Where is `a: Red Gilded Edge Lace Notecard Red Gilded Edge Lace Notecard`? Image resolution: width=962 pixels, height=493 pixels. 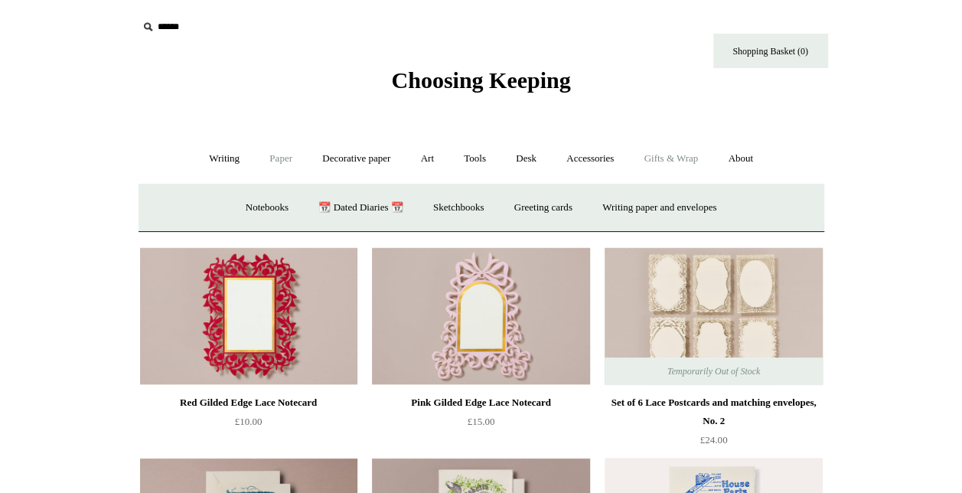
a: Red Gilded Edge Lace Notecard Red Gilded Edge Lace Notecard is located at coordinates (249, 316).